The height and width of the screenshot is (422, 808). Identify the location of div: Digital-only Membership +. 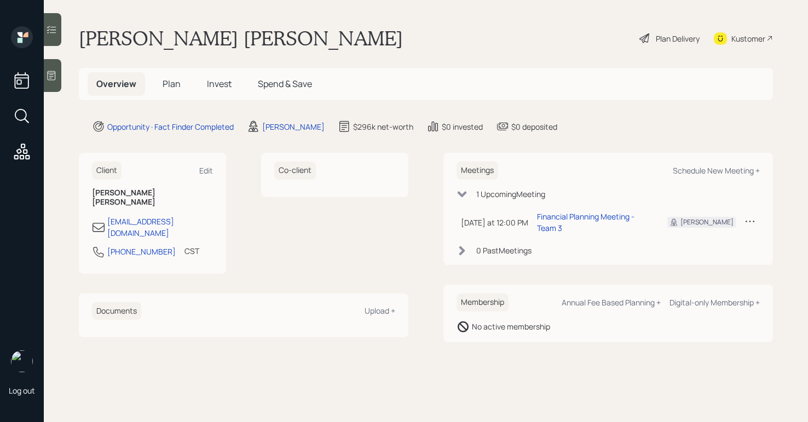
(714, 302).